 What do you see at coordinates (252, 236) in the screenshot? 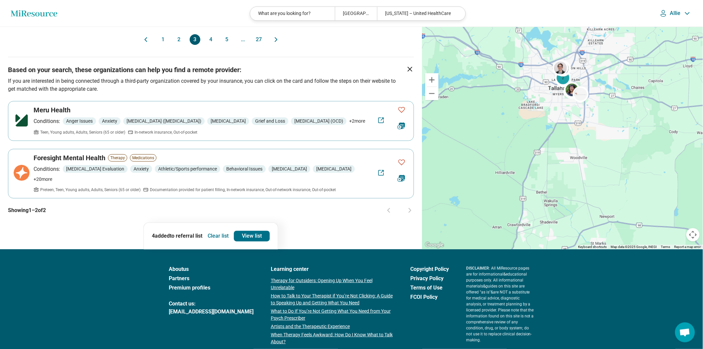
I see `a: View list` at bounding box center [252, 236].